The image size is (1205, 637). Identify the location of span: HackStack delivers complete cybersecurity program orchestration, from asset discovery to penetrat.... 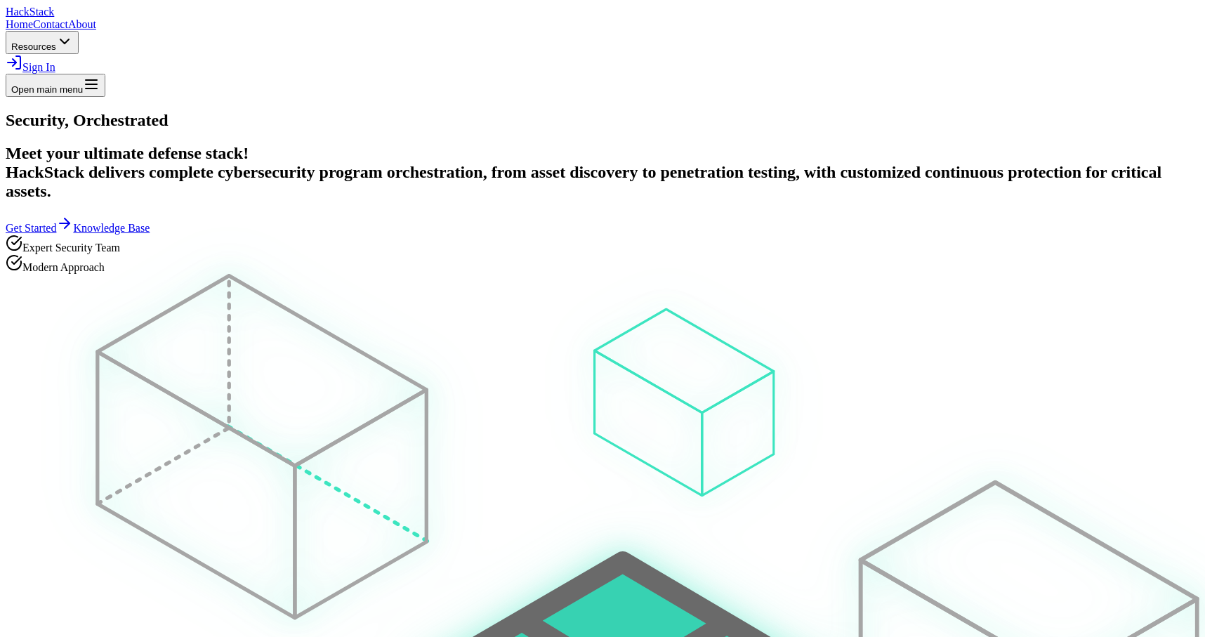
(584, 181).